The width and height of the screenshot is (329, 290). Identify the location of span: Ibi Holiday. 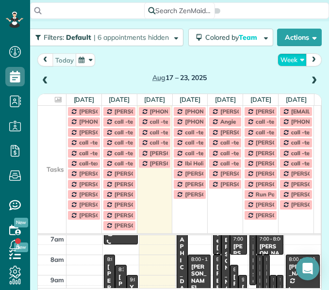
(199, 163).